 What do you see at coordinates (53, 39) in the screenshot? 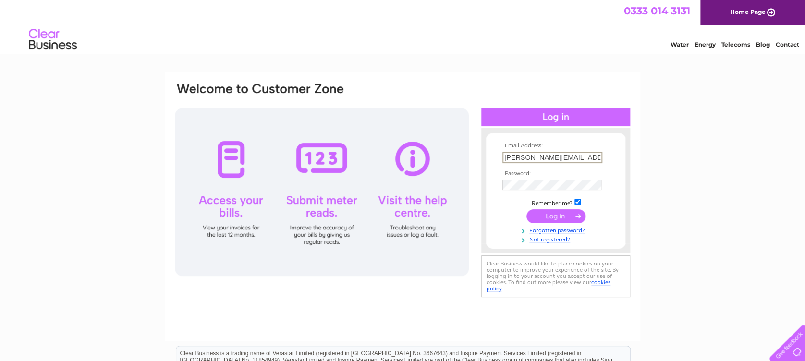
I see `img: logo.png` at bounding box center [53, 39].